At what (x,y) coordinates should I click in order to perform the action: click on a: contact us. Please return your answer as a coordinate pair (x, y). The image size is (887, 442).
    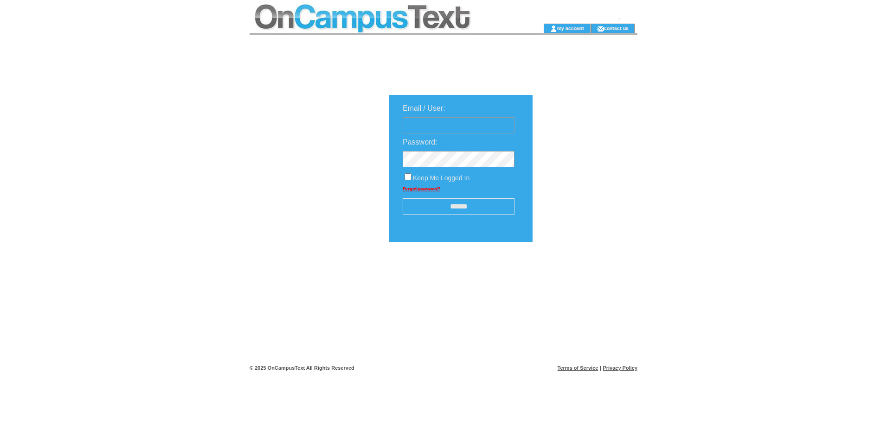
    Looking at the image, I should click on (616, 28).